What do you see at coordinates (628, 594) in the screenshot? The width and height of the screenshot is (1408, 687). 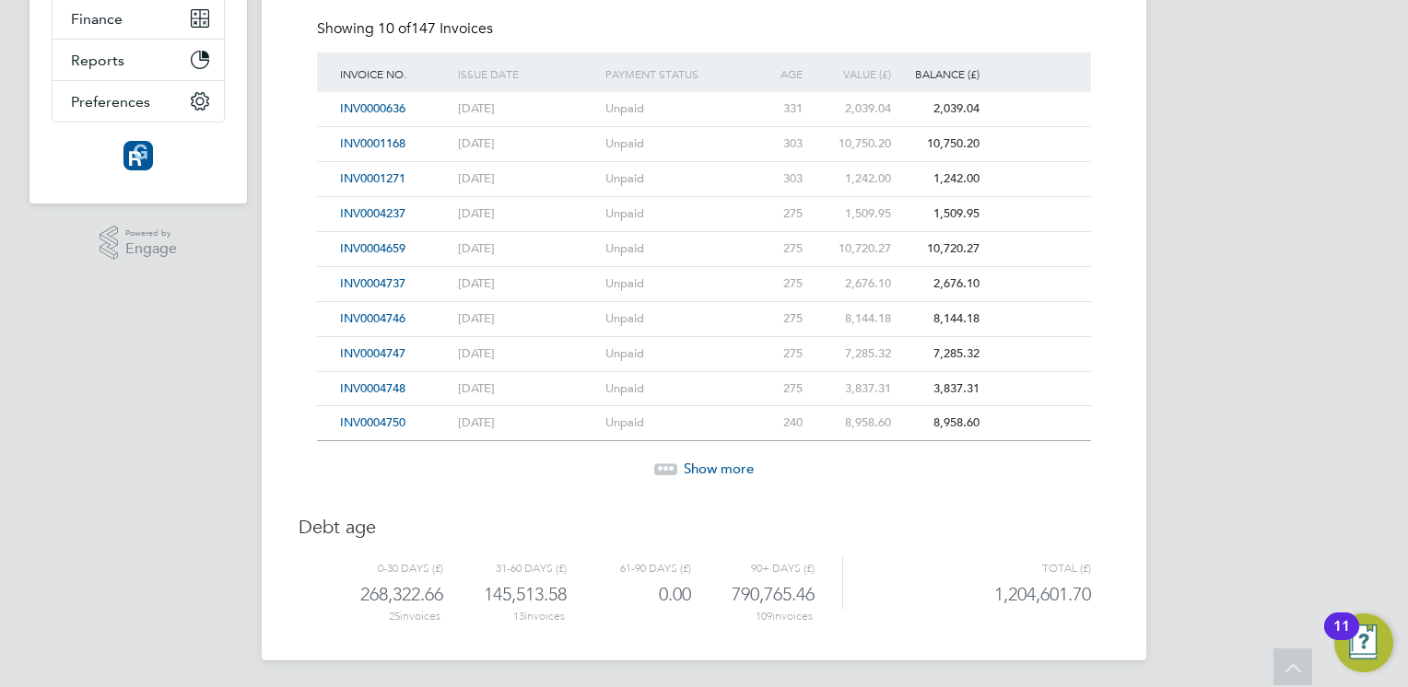 I see `div: 0.00` at bounding box center [628, 594].